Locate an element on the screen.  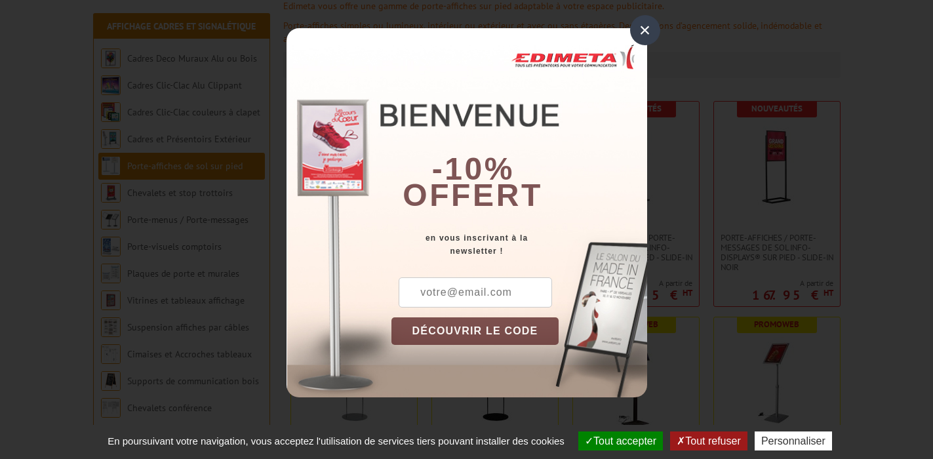
button: DÉCOUVRIR LE CODE is located at coordinates (475, 331).